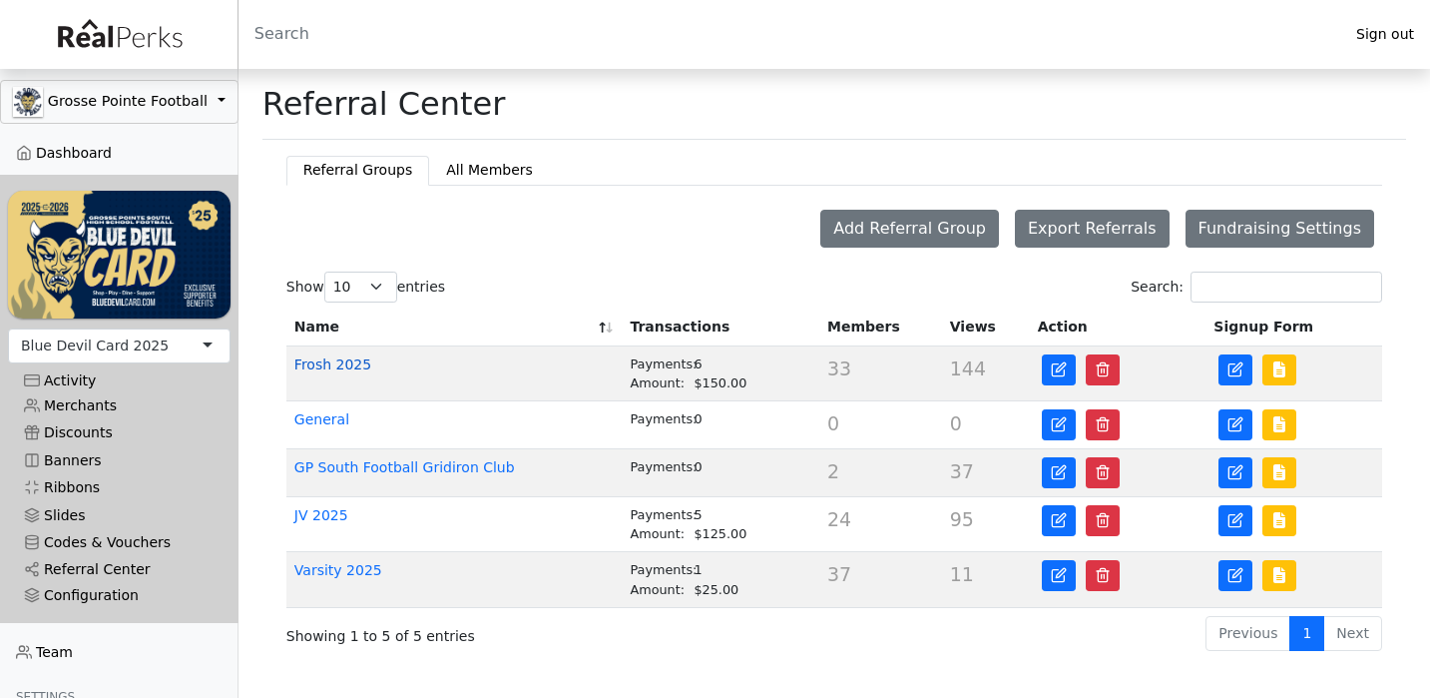  I want to click on th: Transactions, so click(721, 327).